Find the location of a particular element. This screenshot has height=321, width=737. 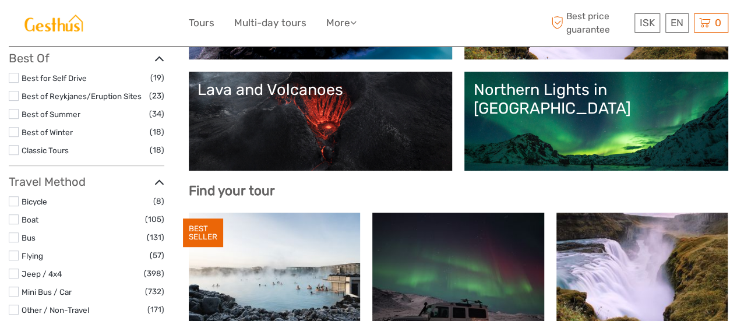

a: Bicycle is located at coordinates (34, 201).